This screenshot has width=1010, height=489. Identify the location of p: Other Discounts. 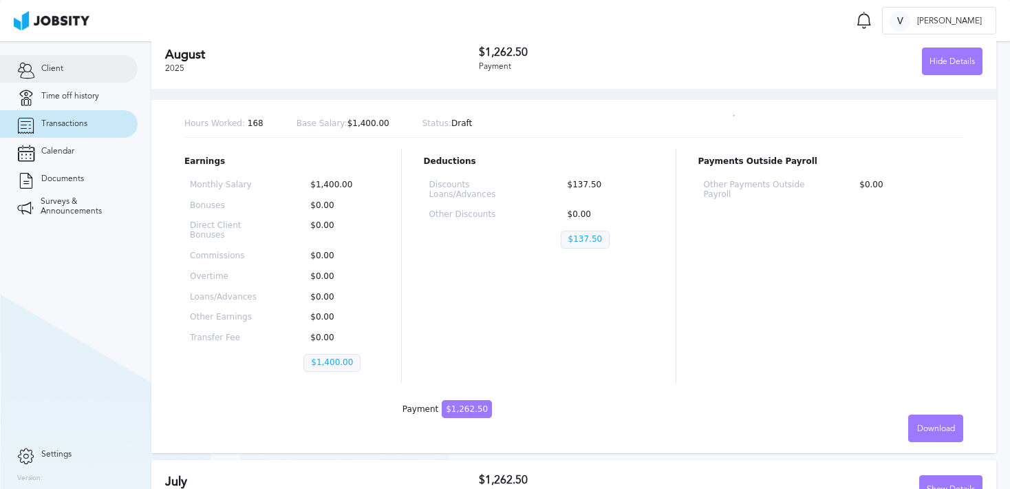
(473, 215).